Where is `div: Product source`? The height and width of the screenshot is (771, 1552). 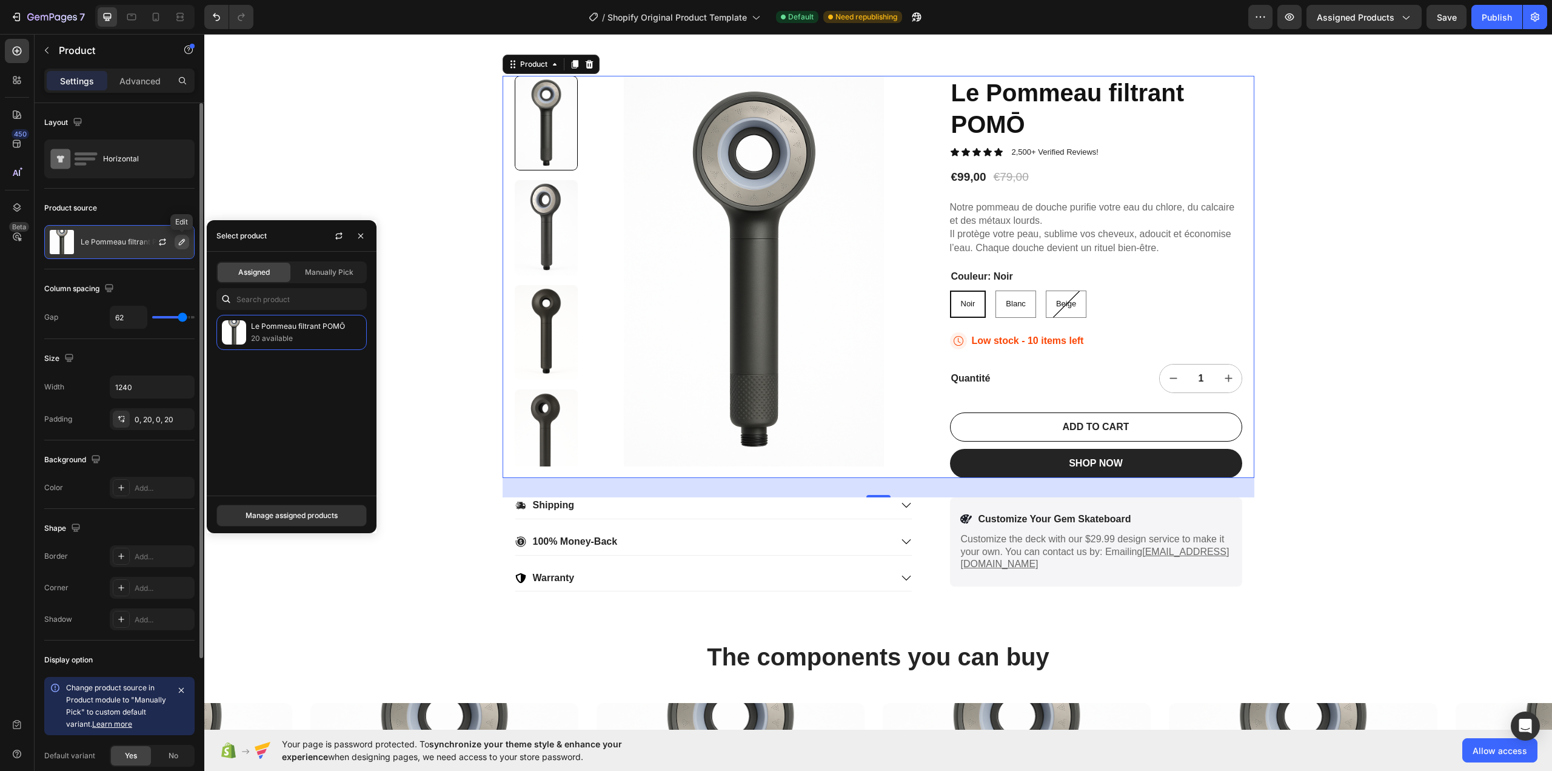
div: Product source is located at coordinates (70, 208).